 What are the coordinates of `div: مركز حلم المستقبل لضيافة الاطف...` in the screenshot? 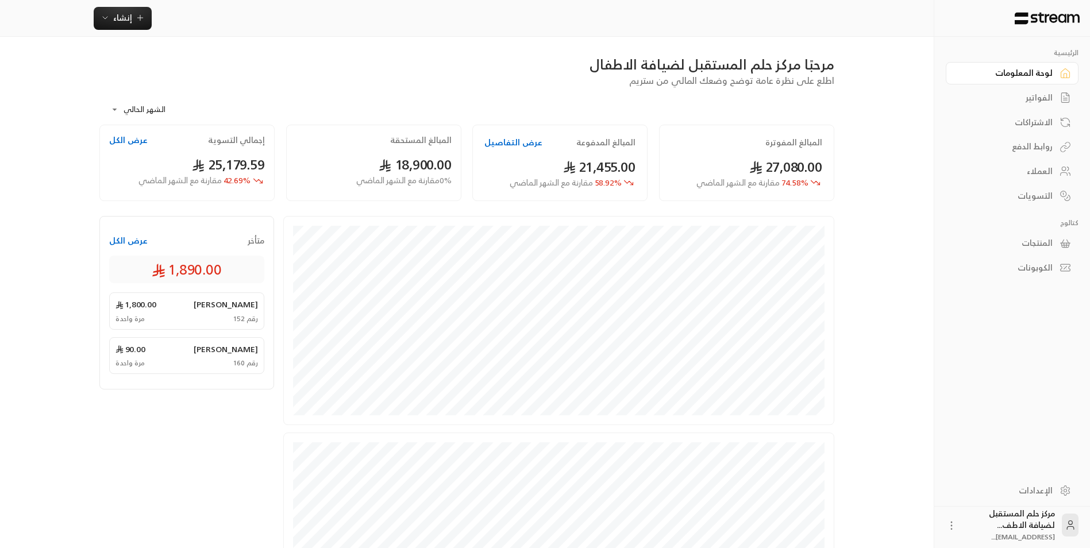 It's located at (1010, 525).